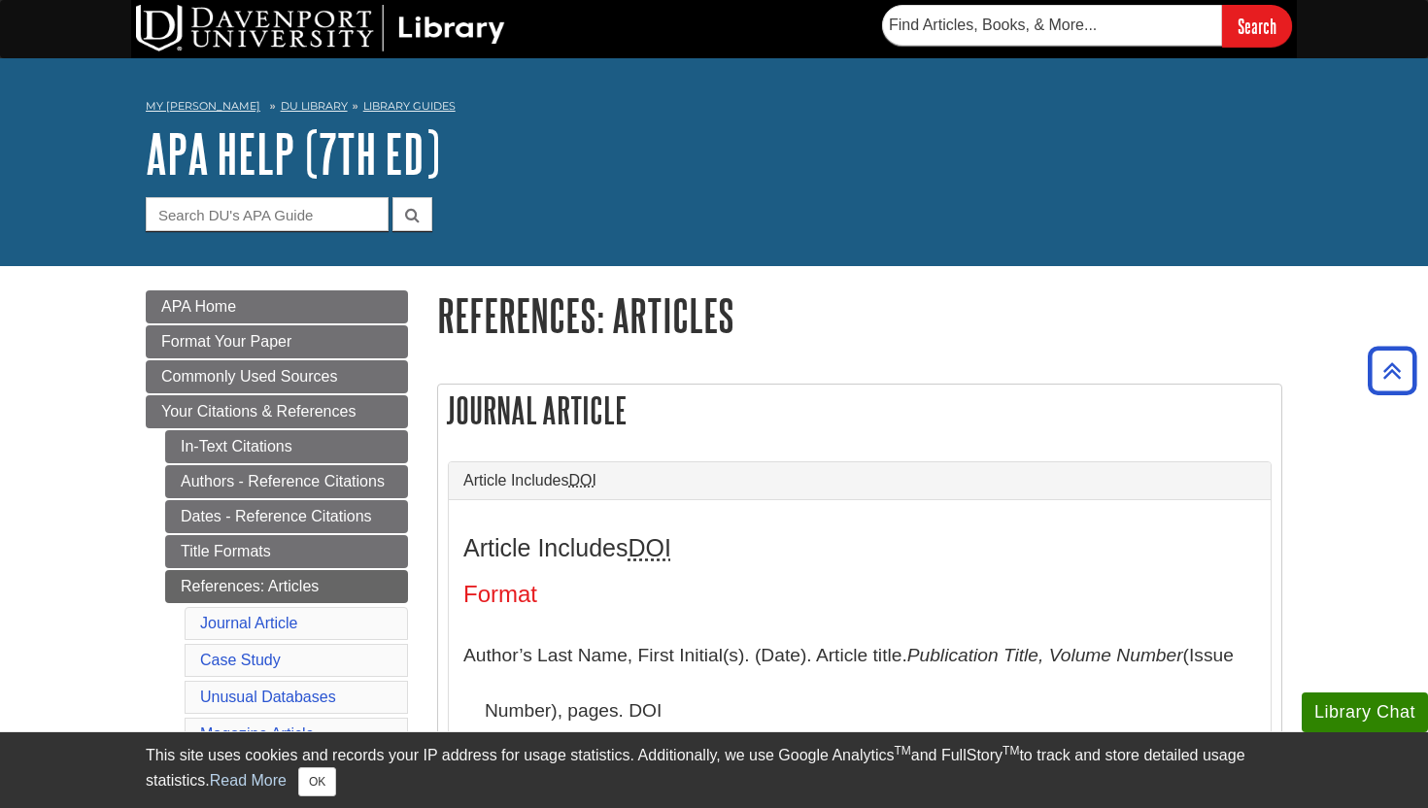  What do you see at coordinates (1087, 25) in the screenshot?
I see `form: Searches DU Library's articles, books, and more` at bounding box center [1087, 25].